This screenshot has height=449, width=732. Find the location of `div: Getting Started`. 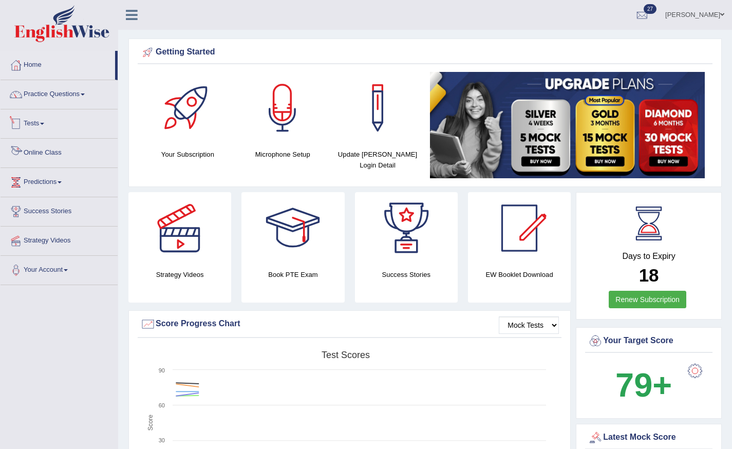

div: Getting Started is located at coordinates (425, 52).